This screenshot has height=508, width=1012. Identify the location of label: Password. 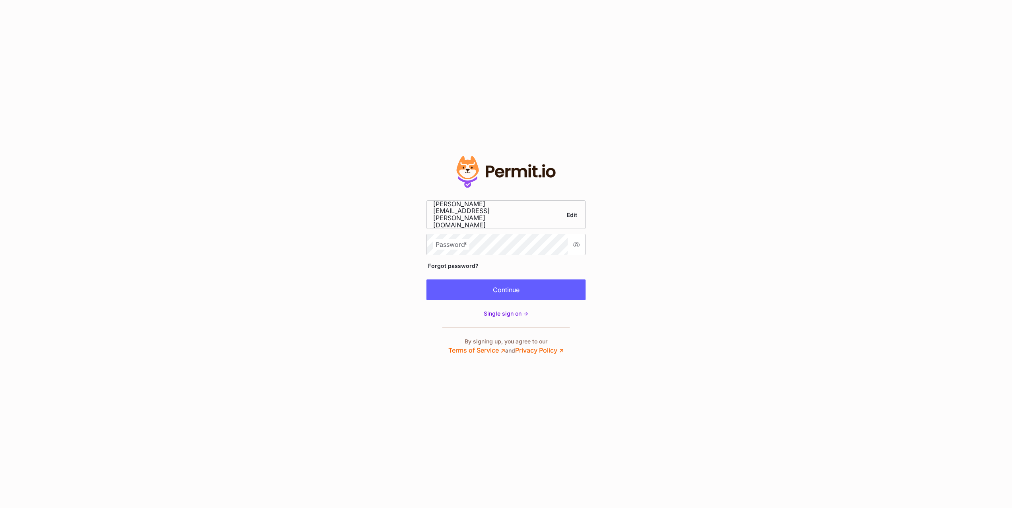
(451, 245).